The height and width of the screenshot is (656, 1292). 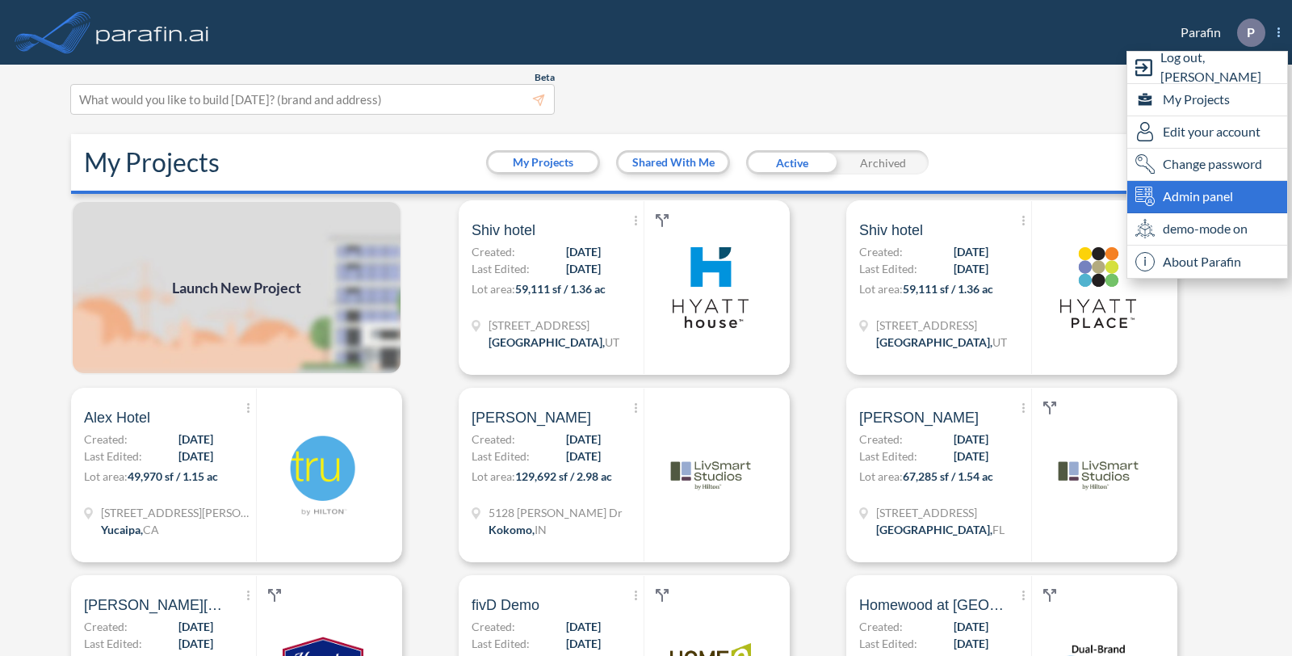 I want to click on span: My Projects, so click(x=1196, y=99).